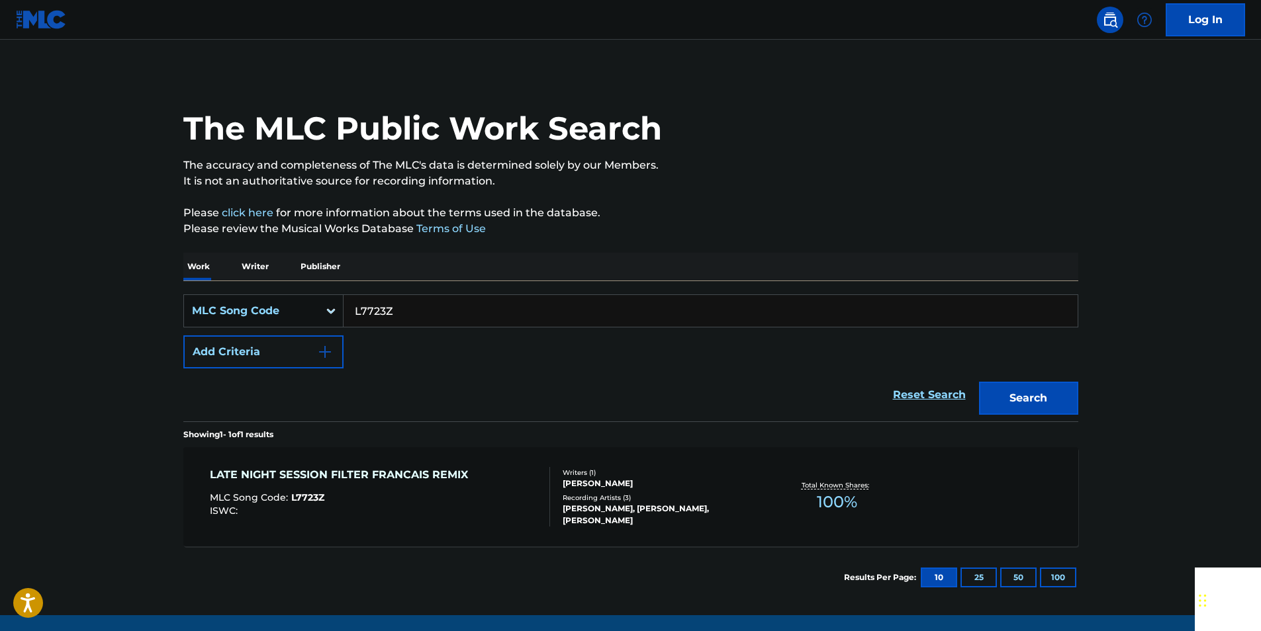  I want to click on span: L7723Z, so click(308, 498).